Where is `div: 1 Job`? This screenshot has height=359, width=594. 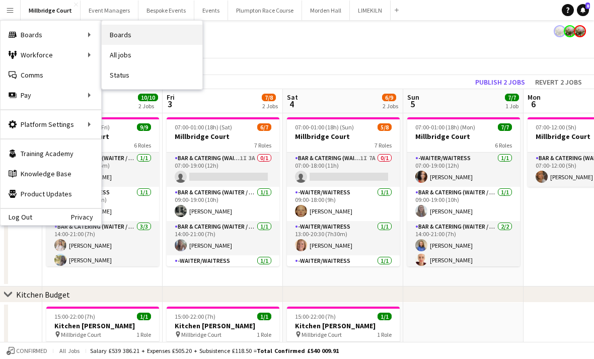 div: 1 Job is located at coordinates (512, 106).